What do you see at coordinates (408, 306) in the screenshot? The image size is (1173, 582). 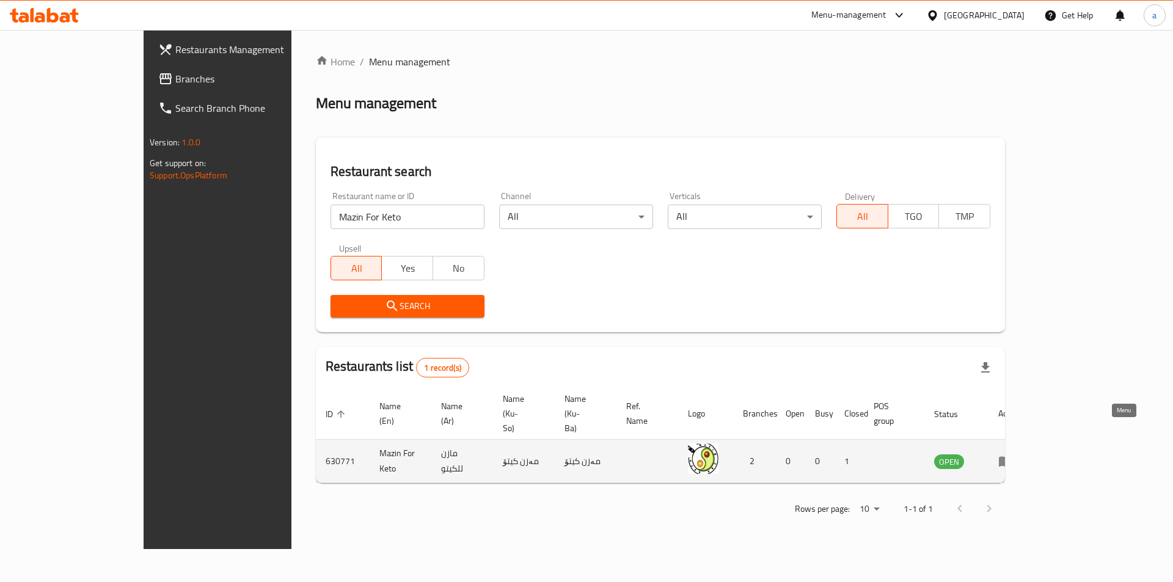 I see `span: Search` at bounding box center [408, 306].